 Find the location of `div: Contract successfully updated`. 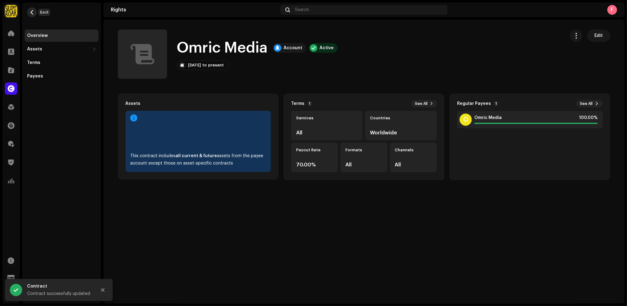

div: Contract successfully updated is located at coordinates (59, 294).